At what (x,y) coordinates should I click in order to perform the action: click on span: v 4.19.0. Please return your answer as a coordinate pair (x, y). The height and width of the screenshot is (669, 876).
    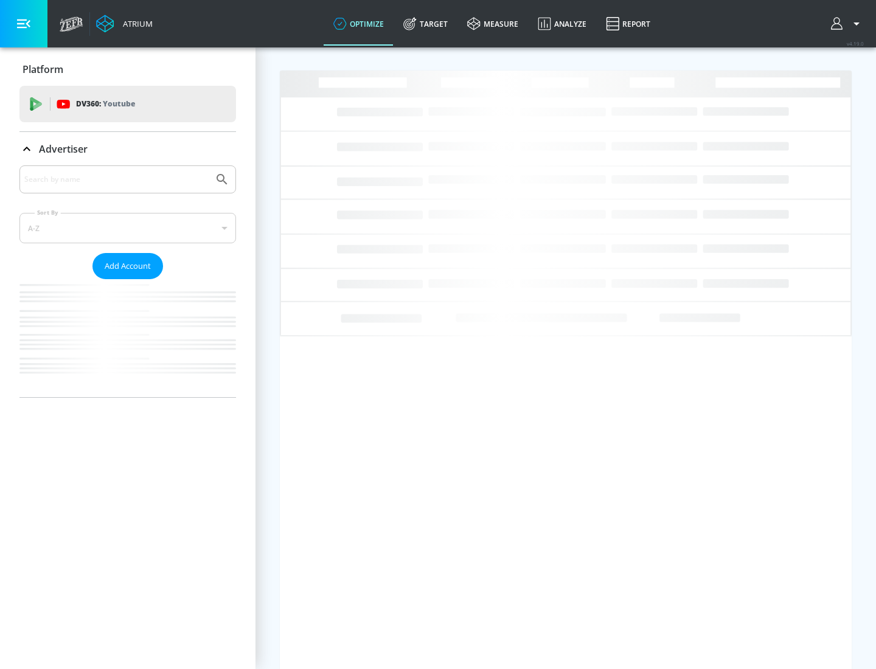
    Looking at the image, I should click on (855, 43).